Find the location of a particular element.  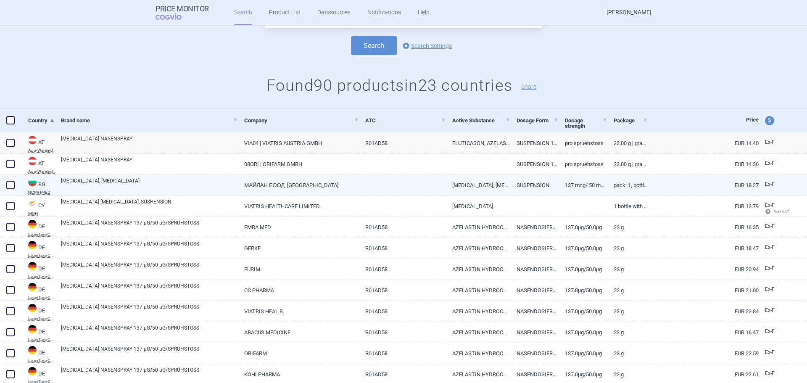

a: Active Substance is located at coordinates (482, 120).